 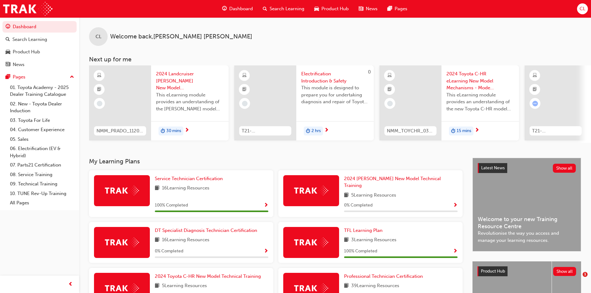 I want to click on span: search-icon, so click(x=265, y=9).